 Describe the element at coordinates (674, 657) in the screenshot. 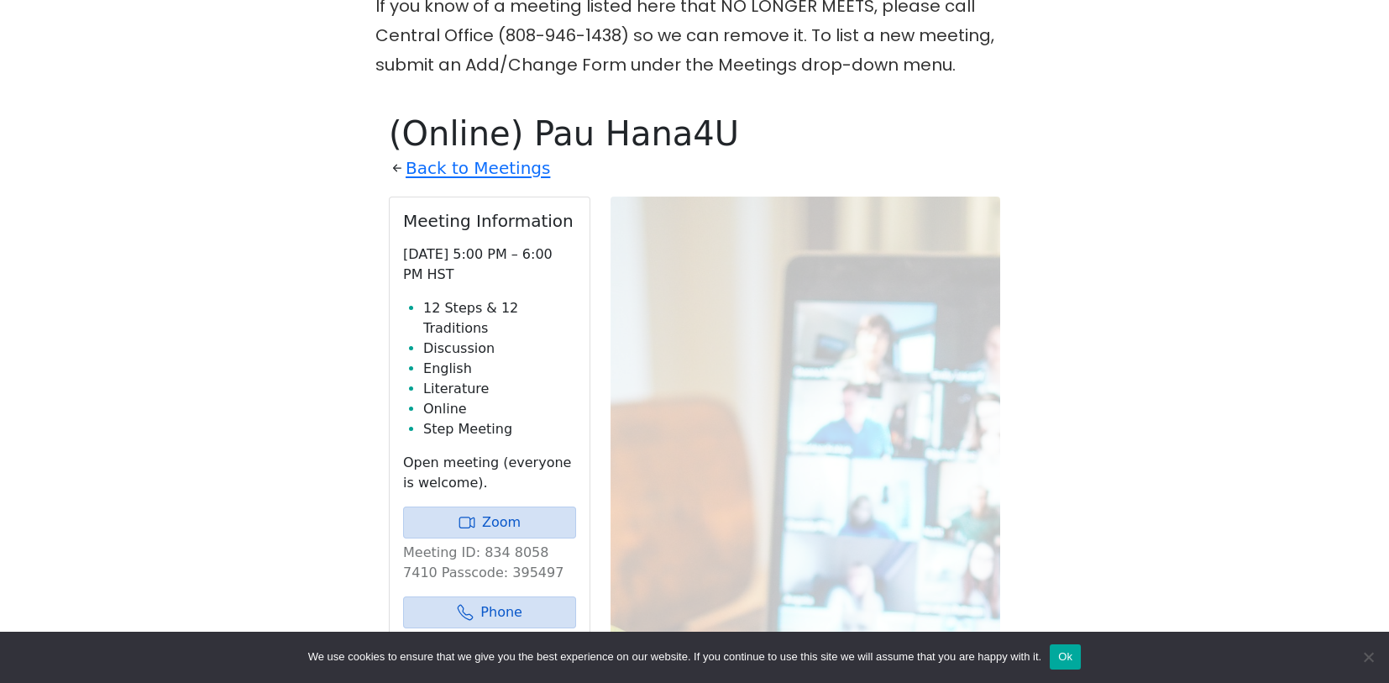

I see `span: We use cookies to ensure that we give you the best experience on our website. If you continue to ...` at that location.